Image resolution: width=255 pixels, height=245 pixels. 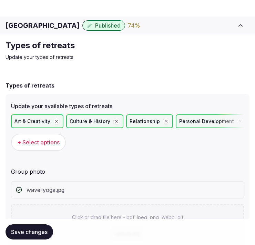 I want to click on p: Update your types of retreats, so click(x=121, y=57).